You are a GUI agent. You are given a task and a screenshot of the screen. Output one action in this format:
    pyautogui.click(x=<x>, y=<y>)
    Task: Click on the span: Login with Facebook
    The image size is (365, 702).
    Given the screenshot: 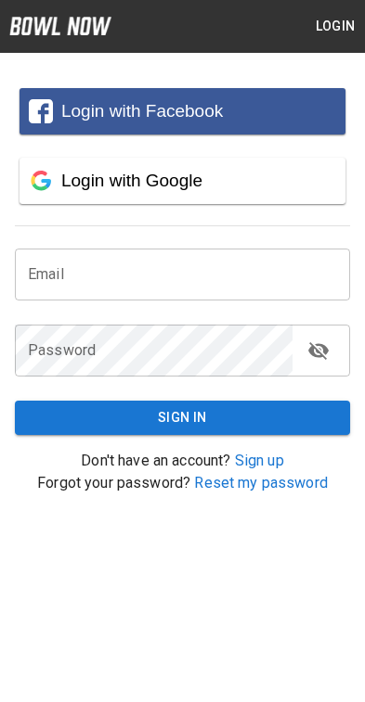 What is the action you would take?
    pyautogui.click(x=142, y=110)
    